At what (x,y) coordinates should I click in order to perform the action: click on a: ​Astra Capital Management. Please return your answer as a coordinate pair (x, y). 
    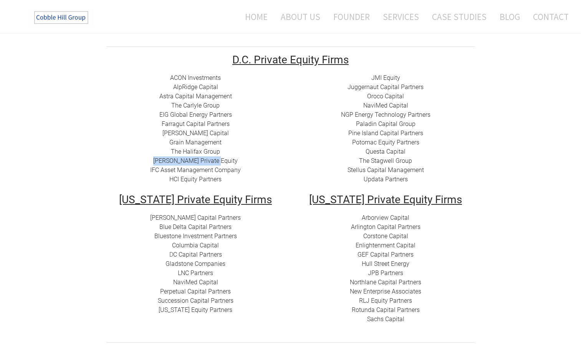
    Looking at the image, I should click on (195, 96).